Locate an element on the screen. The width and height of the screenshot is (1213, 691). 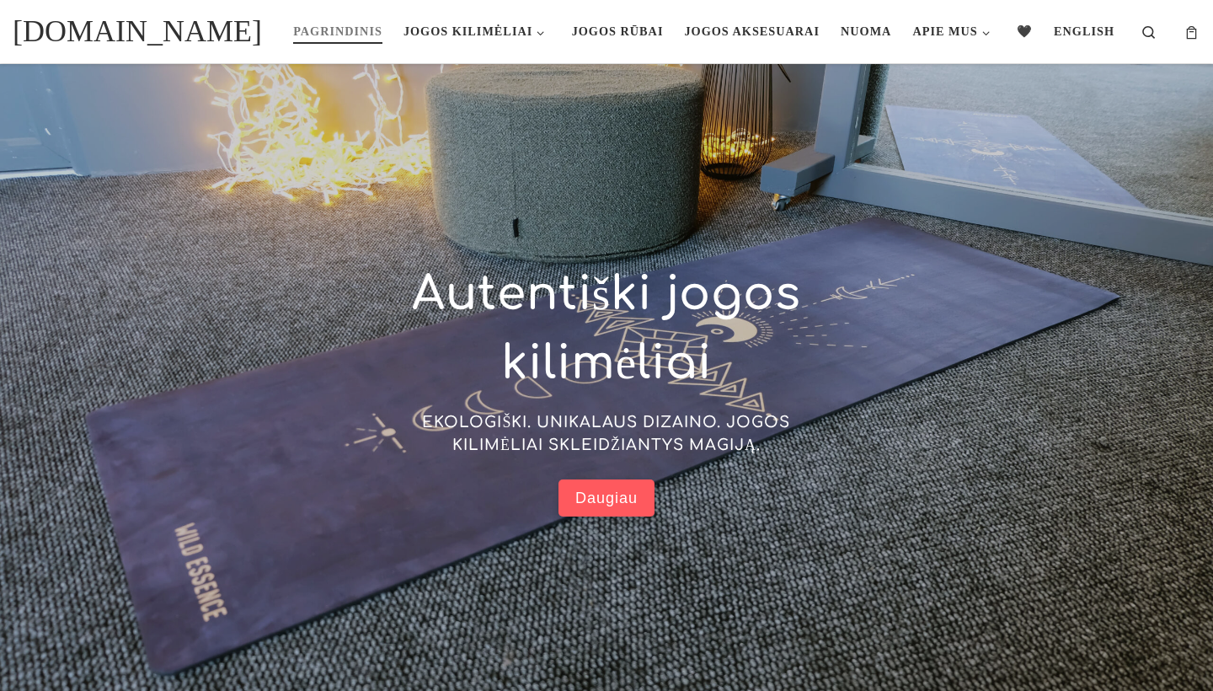
a: Jogos rūbai is located at coordinates (617, 31).